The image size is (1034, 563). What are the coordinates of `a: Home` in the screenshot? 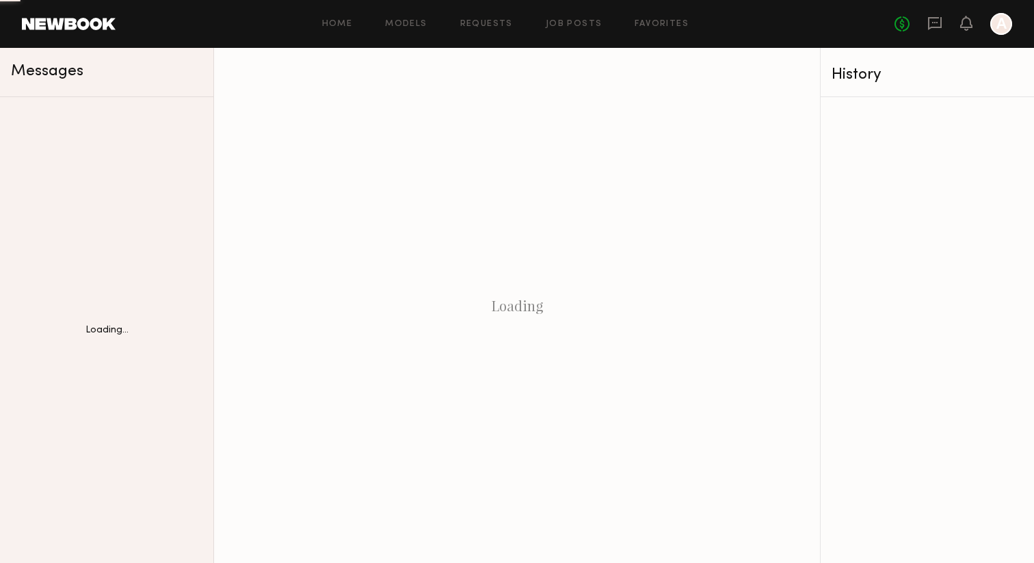 It's located at (337, 24).